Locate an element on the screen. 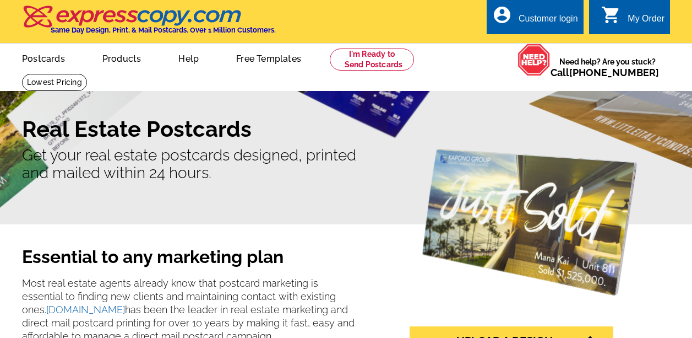  h1: Real Estate Postcards is located at coordinates (346, 129).